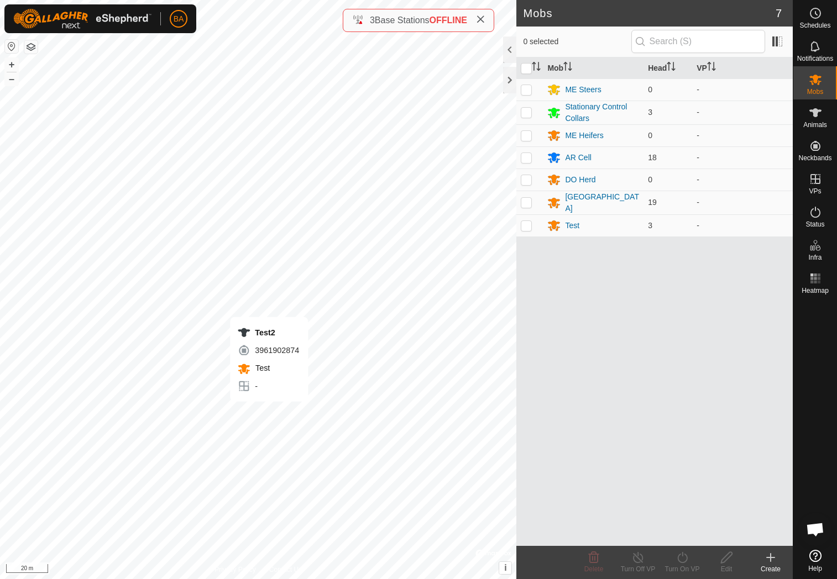 Image resolution: width=837 pixels, height=579 pixels. What do you see at coordinates (12, 46) in the screenshot?
I see `button: Reset Map` at bounding box center [12, 46].